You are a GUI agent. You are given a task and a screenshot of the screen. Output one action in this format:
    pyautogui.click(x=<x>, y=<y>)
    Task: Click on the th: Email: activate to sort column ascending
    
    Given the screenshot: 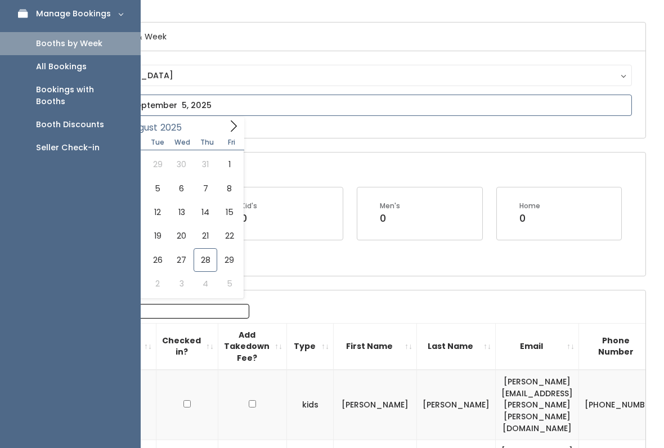 What is the action you would take?
    pyautogui.click(x=537, y=346)
    